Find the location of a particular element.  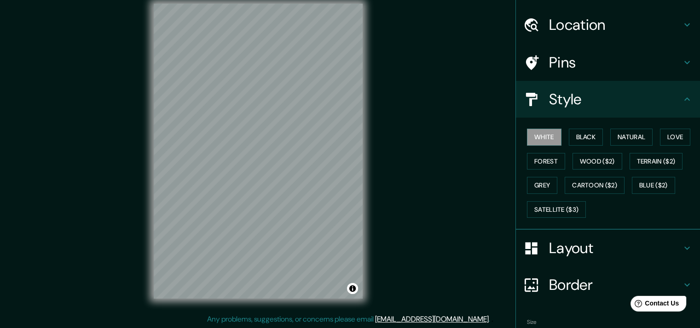

div: Style is located at coordinates (608, 99).